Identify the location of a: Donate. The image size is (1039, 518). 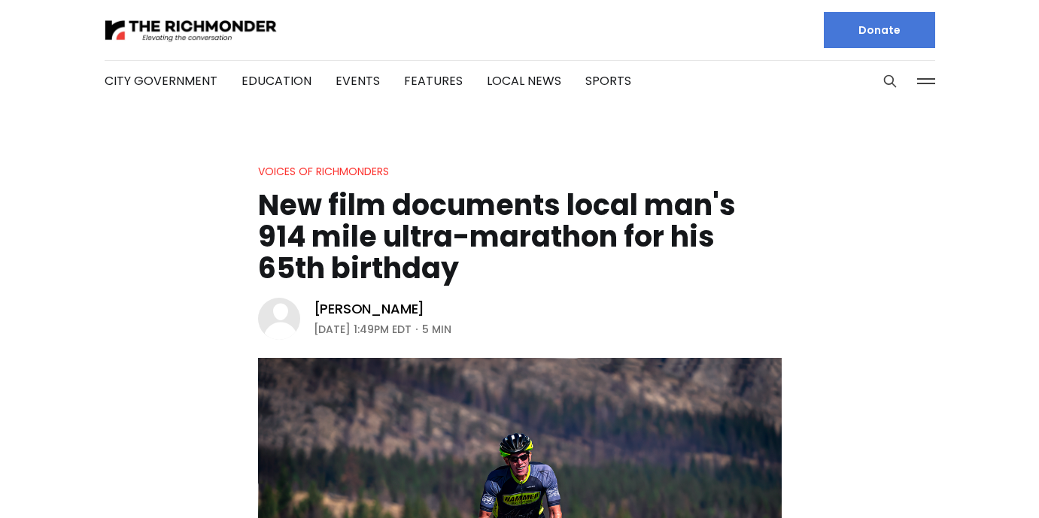
(879, 30).